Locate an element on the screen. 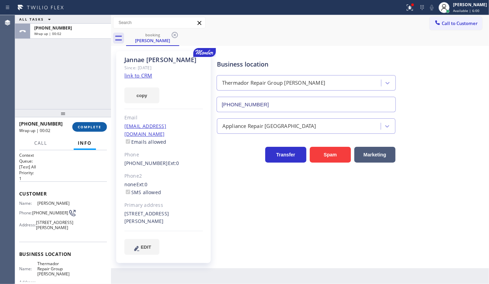 The width and height of the screenshot is (489, 284). button: Info is located at coordinates (85, 143).